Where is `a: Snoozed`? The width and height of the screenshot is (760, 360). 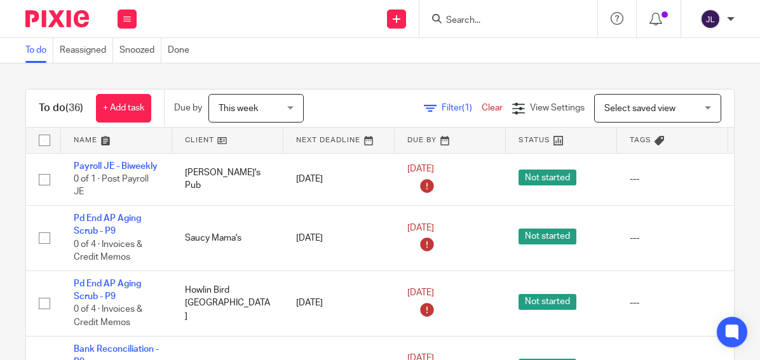 a: Snoozed is located at coordinates (140, 50).